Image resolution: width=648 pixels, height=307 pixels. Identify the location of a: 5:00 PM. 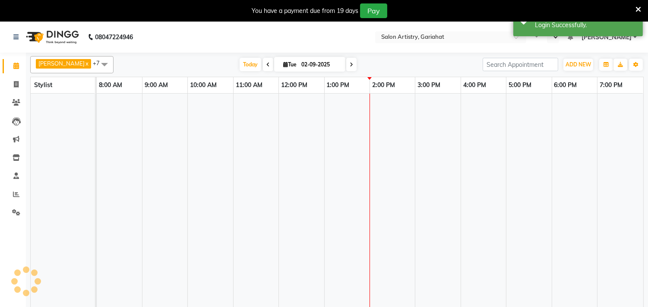
(520, 85).